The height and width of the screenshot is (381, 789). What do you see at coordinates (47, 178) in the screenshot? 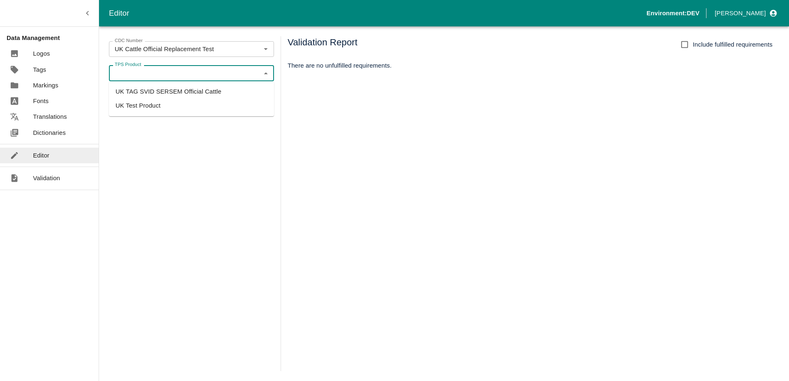
I see `p: Validation` at bounding box center [47, 178].